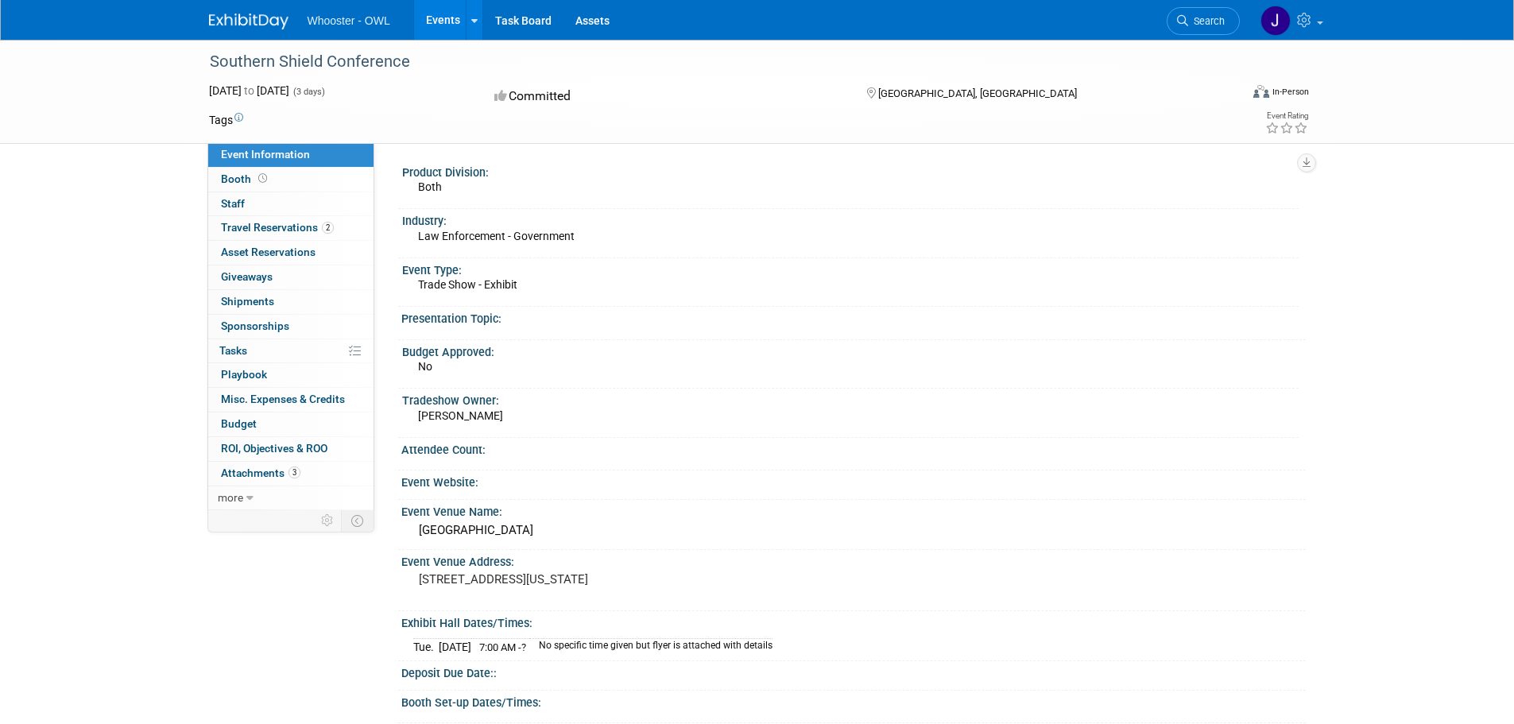  Describe the element at coordinates (850, 398) in the screenshot. I see `div: Tradeshow Owner:` at that location.